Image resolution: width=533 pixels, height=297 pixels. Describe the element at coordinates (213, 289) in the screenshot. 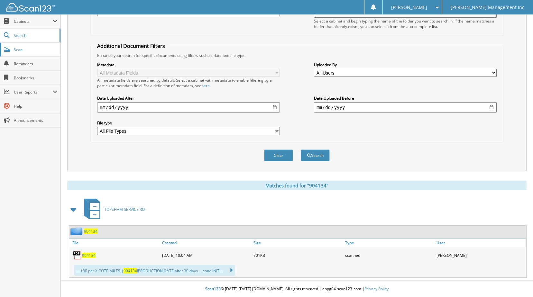

I see `span: Scan123` at that location.